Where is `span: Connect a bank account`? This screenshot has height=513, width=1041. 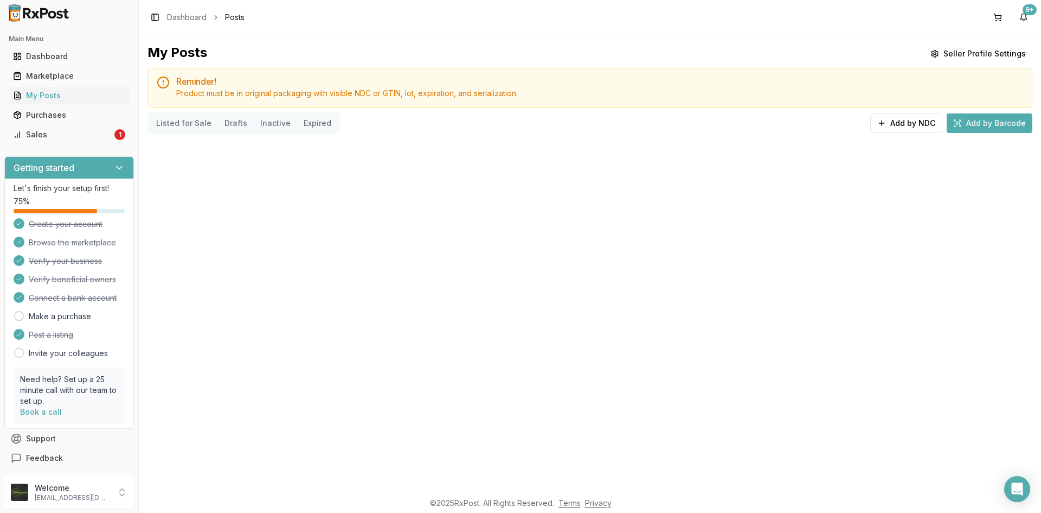
span: Connect a bank account is located at coordinates (73, 298).